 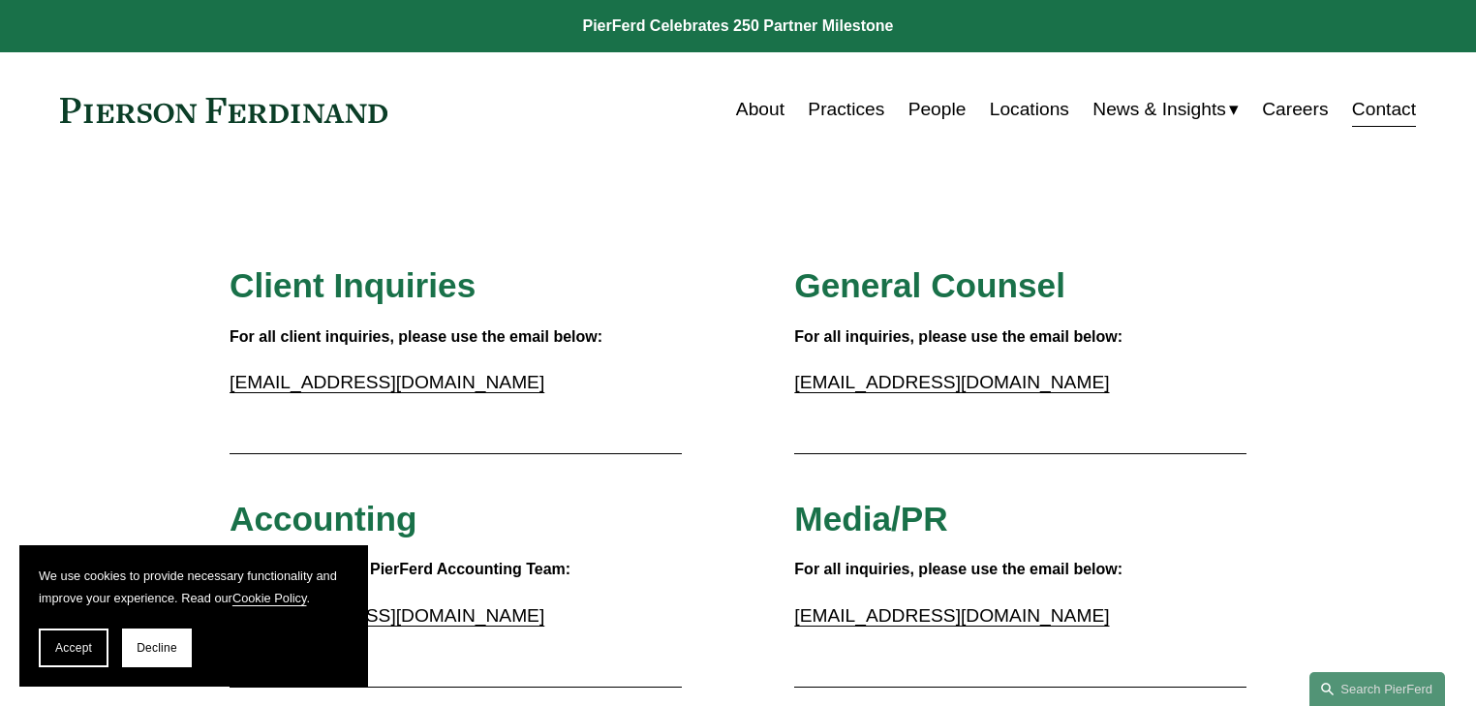 I want to click on span: Media/PR, so click(x=871, y=518).